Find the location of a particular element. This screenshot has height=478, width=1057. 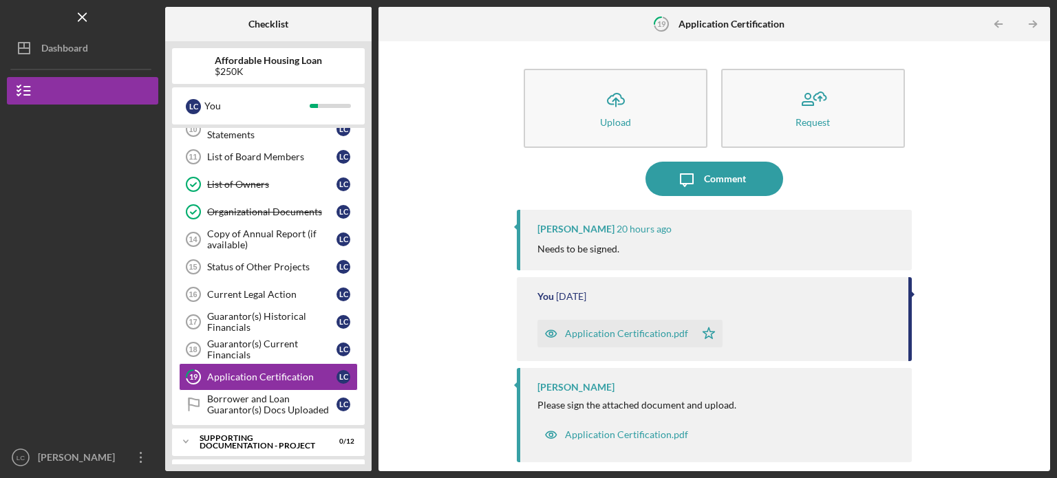

div: Borrower and Loan Guarantor(s) Docs Uploaded is located at coordinates (272, 405).